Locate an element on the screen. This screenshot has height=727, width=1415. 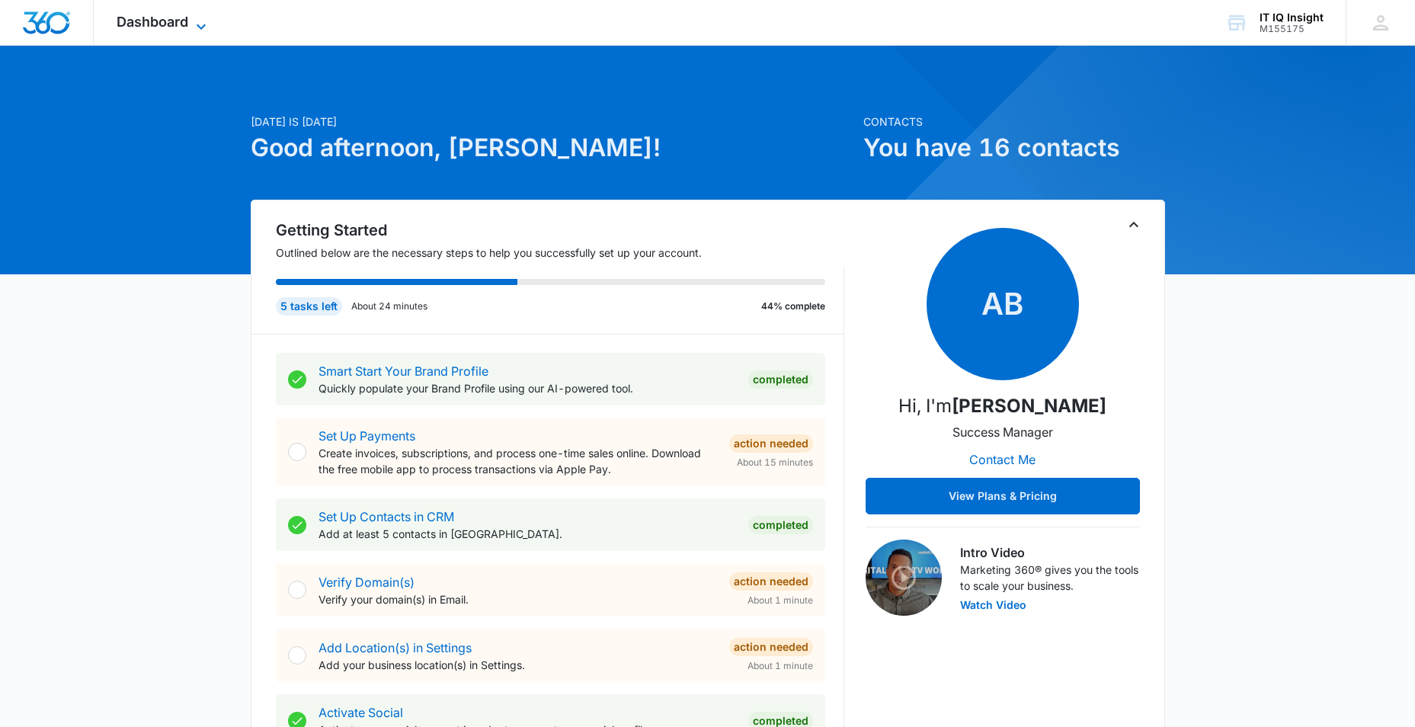
button: Contact Me is located at coordinates (1002, 459).